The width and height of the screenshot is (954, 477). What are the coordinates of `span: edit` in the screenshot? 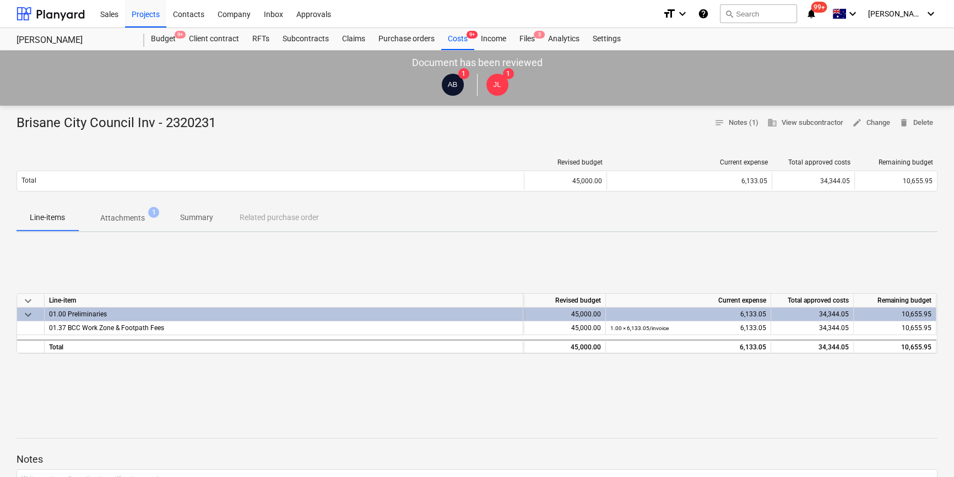 It's located at (857, 123).